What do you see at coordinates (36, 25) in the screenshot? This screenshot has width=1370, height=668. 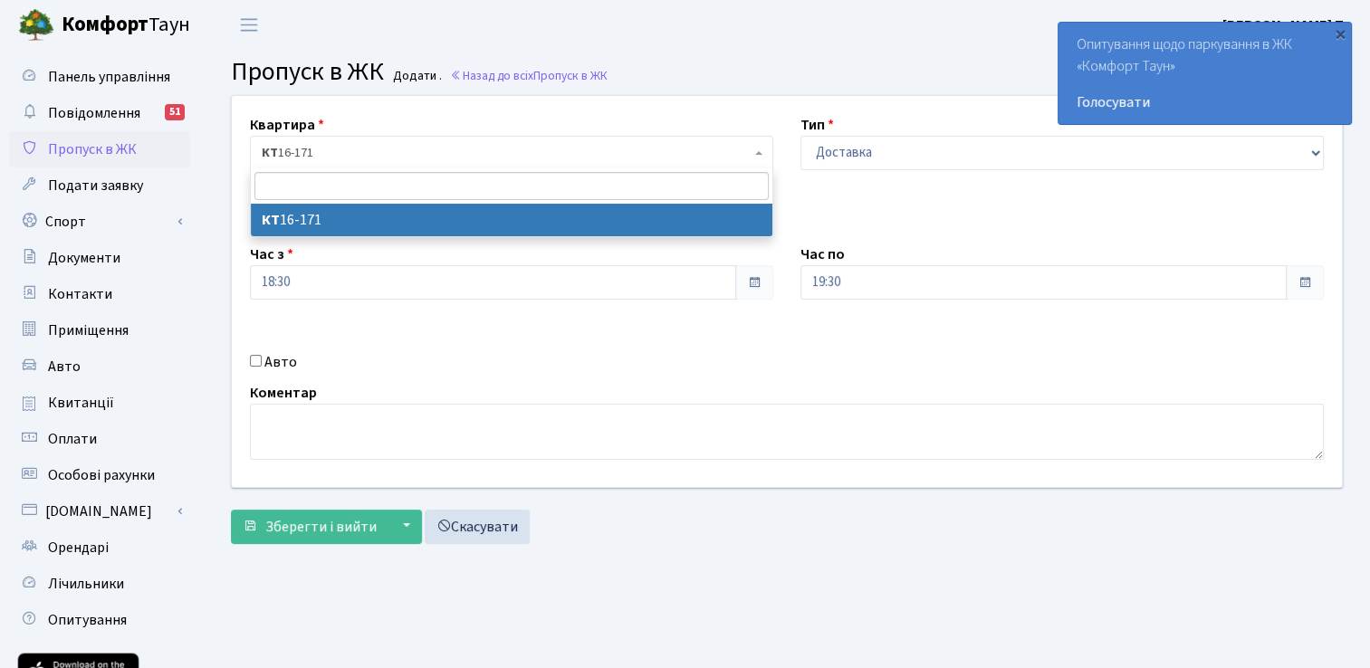 I see `img: logo.png` at bounding box center [36, 25].